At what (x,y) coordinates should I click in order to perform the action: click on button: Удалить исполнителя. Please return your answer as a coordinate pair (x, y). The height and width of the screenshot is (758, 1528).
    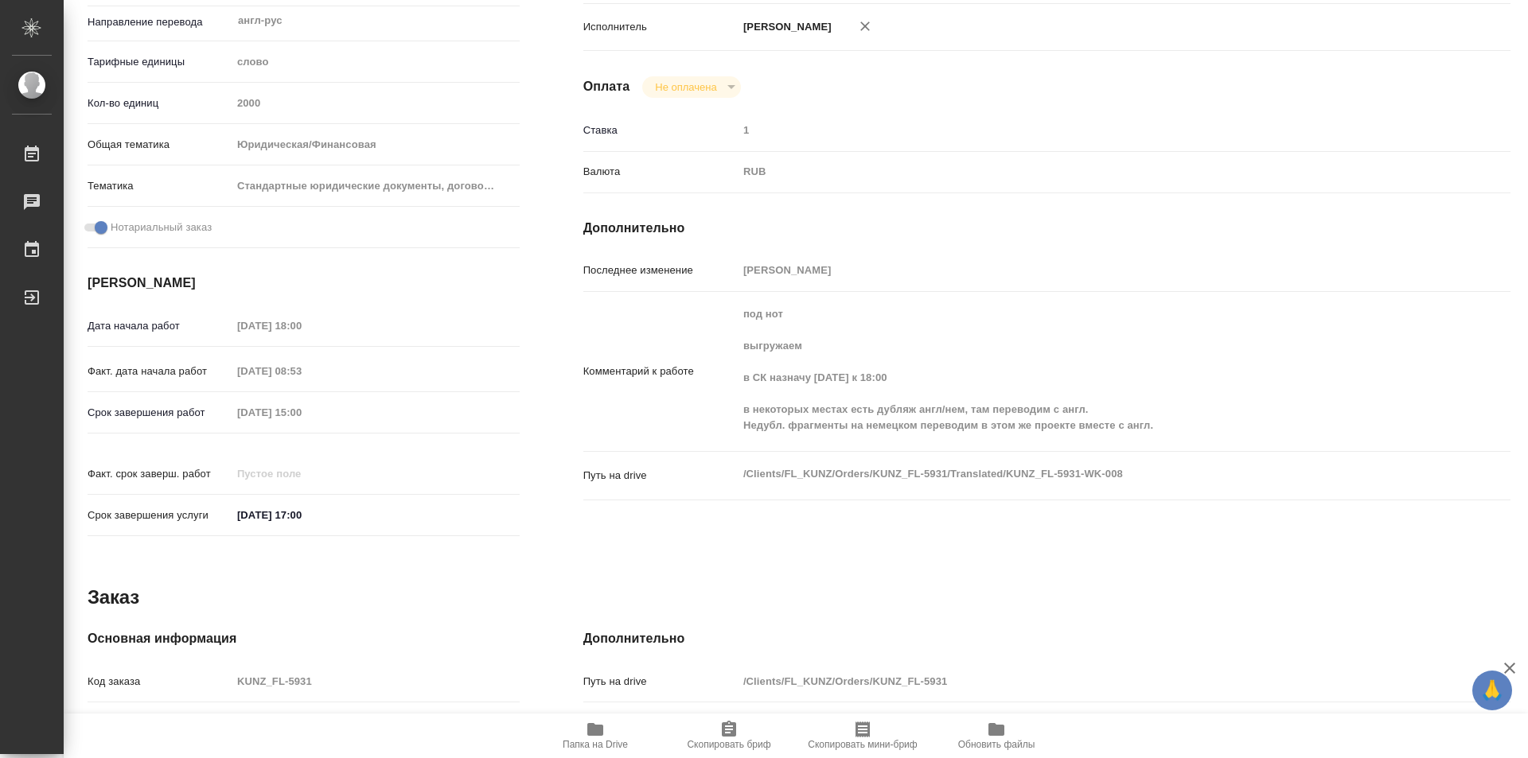
    Looking at the image, I should click on (865, 26).